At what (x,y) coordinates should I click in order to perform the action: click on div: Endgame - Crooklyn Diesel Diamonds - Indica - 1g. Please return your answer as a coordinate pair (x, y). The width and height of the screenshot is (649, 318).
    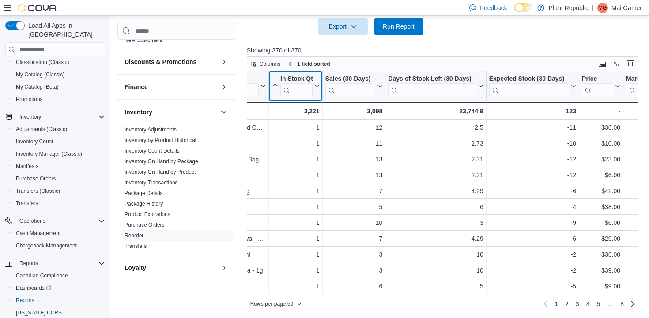
    Looking at the image, I should click on (181, 207).